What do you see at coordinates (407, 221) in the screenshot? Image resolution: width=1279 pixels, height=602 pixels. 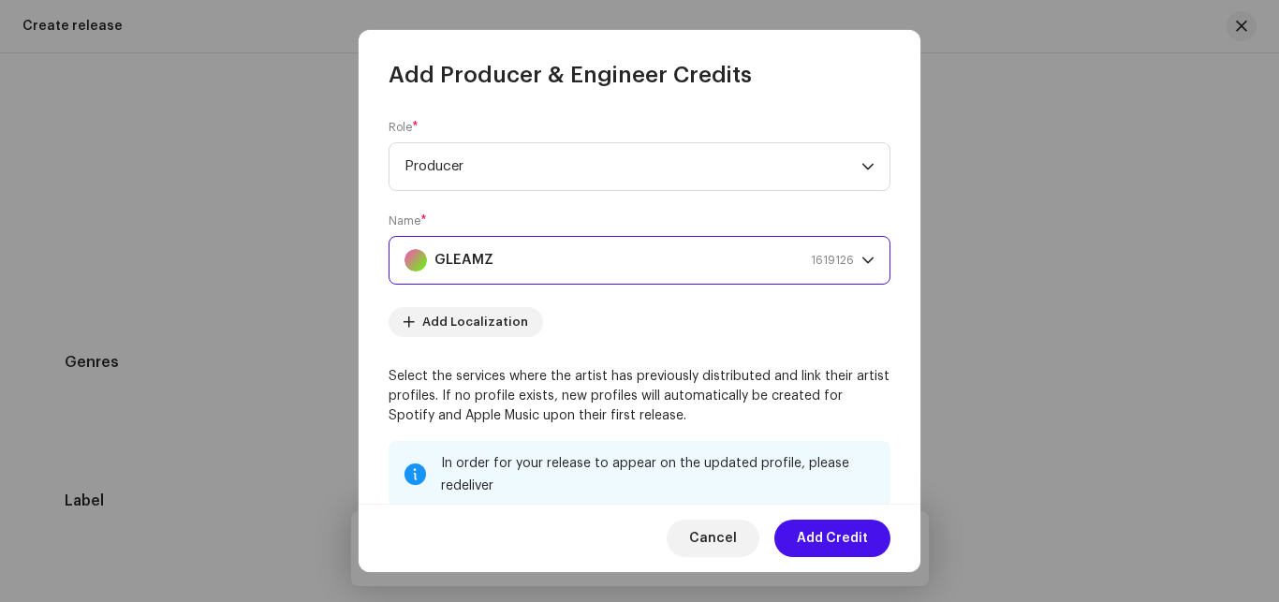 I see `label: Name` at bounding box center [407, 221].